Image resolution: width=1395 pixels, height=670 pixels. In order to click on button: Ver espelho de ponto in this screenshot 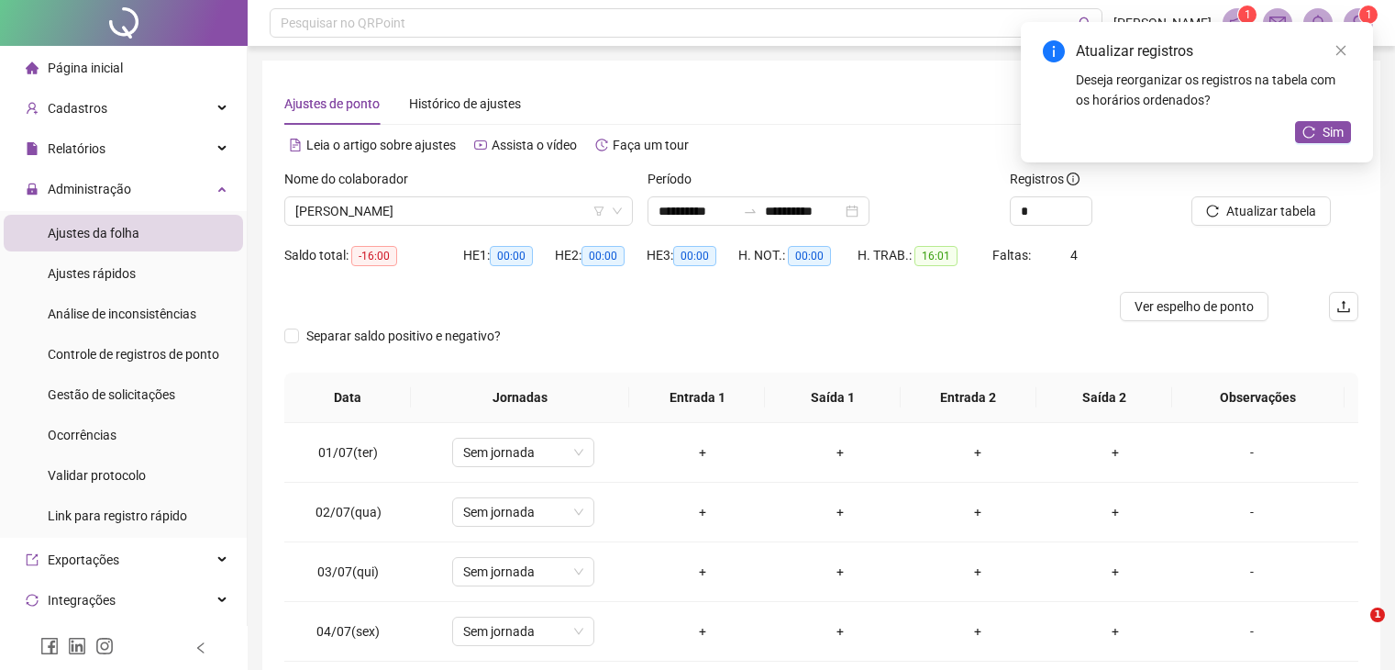, I will do `click(1194, 306)`.